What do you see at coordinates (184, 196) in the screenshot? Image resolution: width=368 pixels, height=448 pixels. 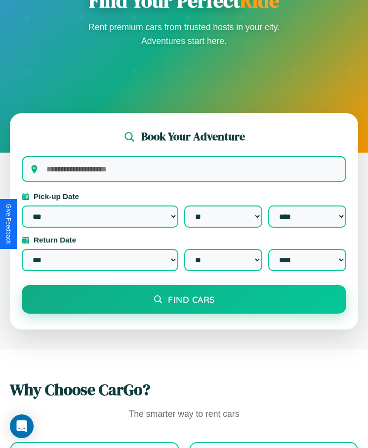 I see `label: Pick-up Date` at bounding box center [184, 196].